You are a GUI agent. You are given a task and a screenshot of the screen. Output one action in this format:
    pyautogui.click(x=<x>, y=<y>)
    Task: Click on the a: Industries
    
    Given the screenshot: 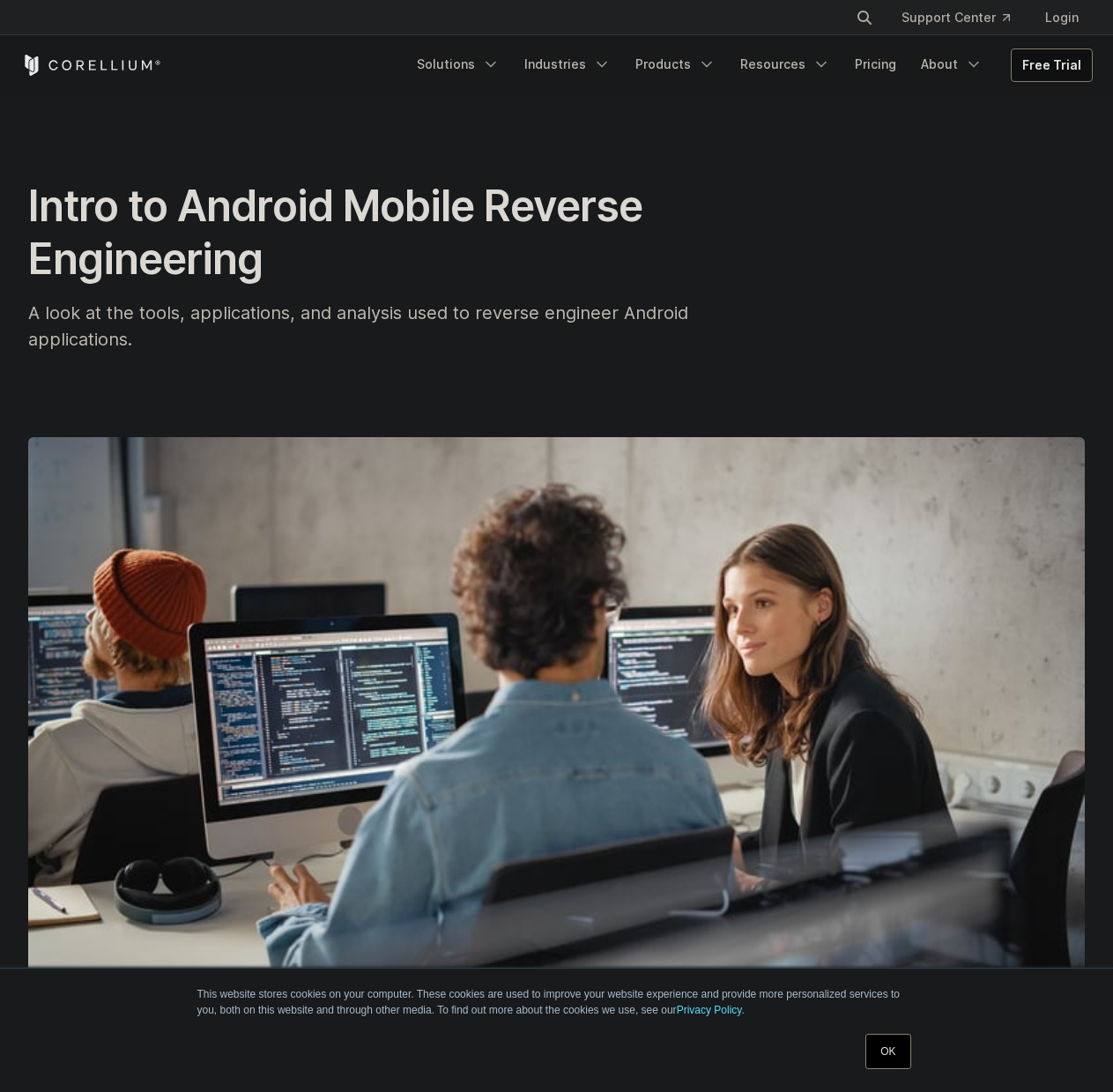 What is the action you would take?
    pyautogui.click(x=567, y=65)
    